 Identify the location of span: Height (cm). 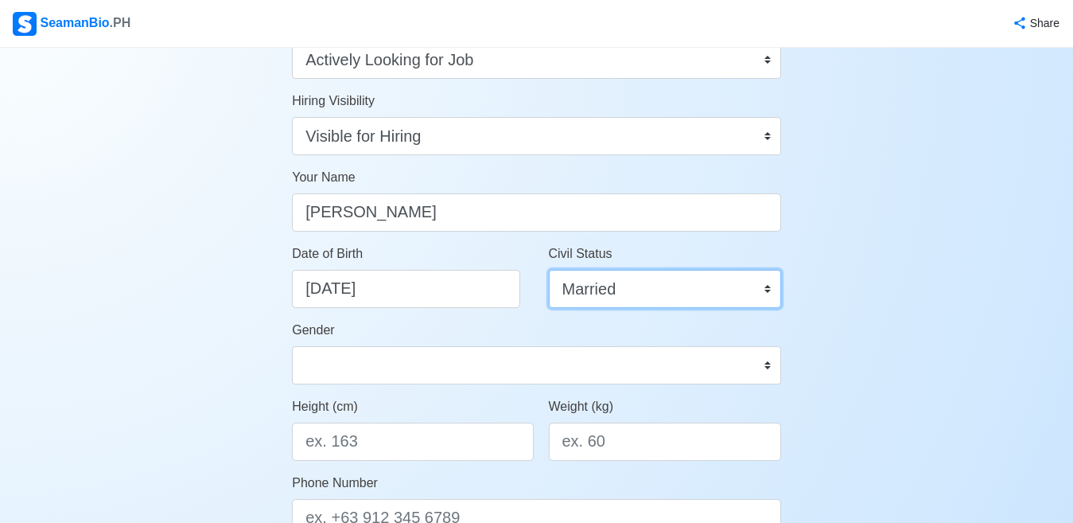
(325, 406).